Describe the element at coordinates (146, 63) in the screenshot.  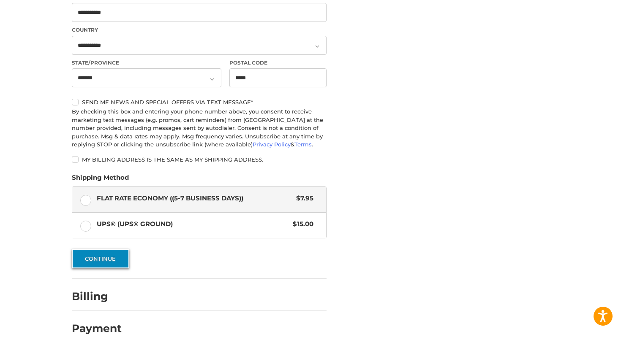
I see `label: State/Province` at that location.